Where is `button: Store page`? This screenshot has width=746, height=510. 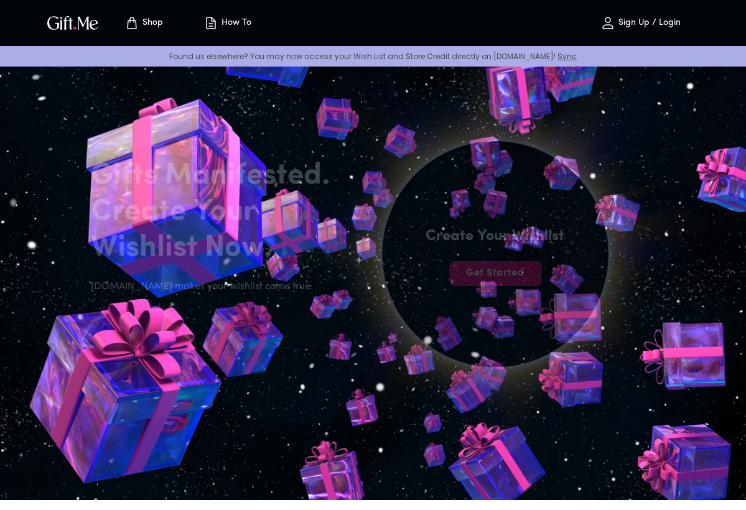 button: Store page is located at coordinates (144, 23).